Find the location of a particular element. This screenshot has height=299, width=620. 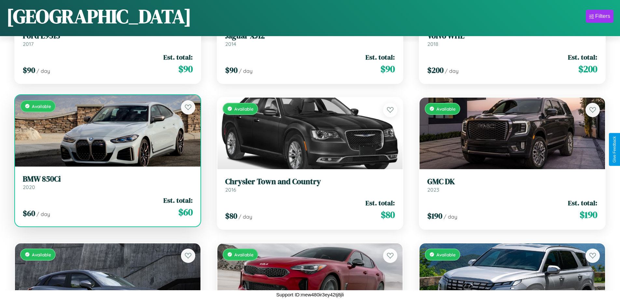

p: Support ID: mew480ir3ey42tj8jli is located at coordinates (310, 294).